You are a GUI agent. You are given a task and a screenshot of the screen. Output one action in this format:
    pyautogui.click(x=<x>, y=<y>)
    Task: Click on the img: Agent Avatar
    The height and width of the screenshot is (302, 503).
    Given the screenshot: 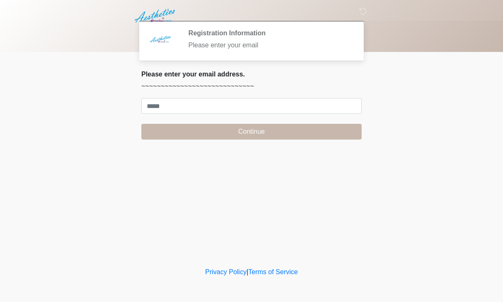 What is the action you would take?
    pyautogui.click(x=160, y=42)
    